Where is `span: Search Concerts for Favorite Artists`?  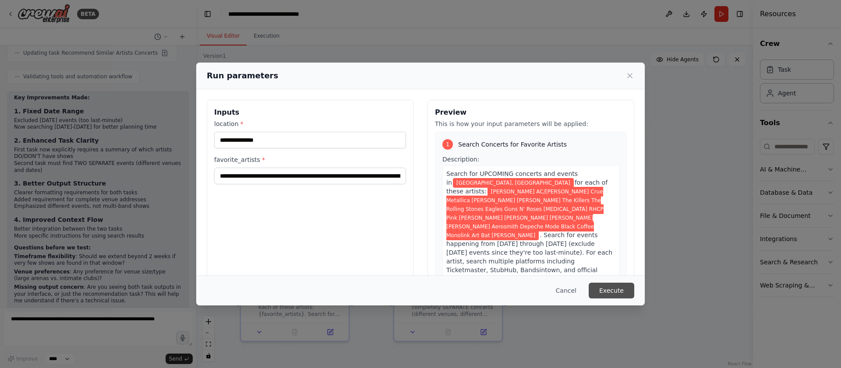
span: Search Concerts for Favorite Artists is located at coordinates (512, 145).